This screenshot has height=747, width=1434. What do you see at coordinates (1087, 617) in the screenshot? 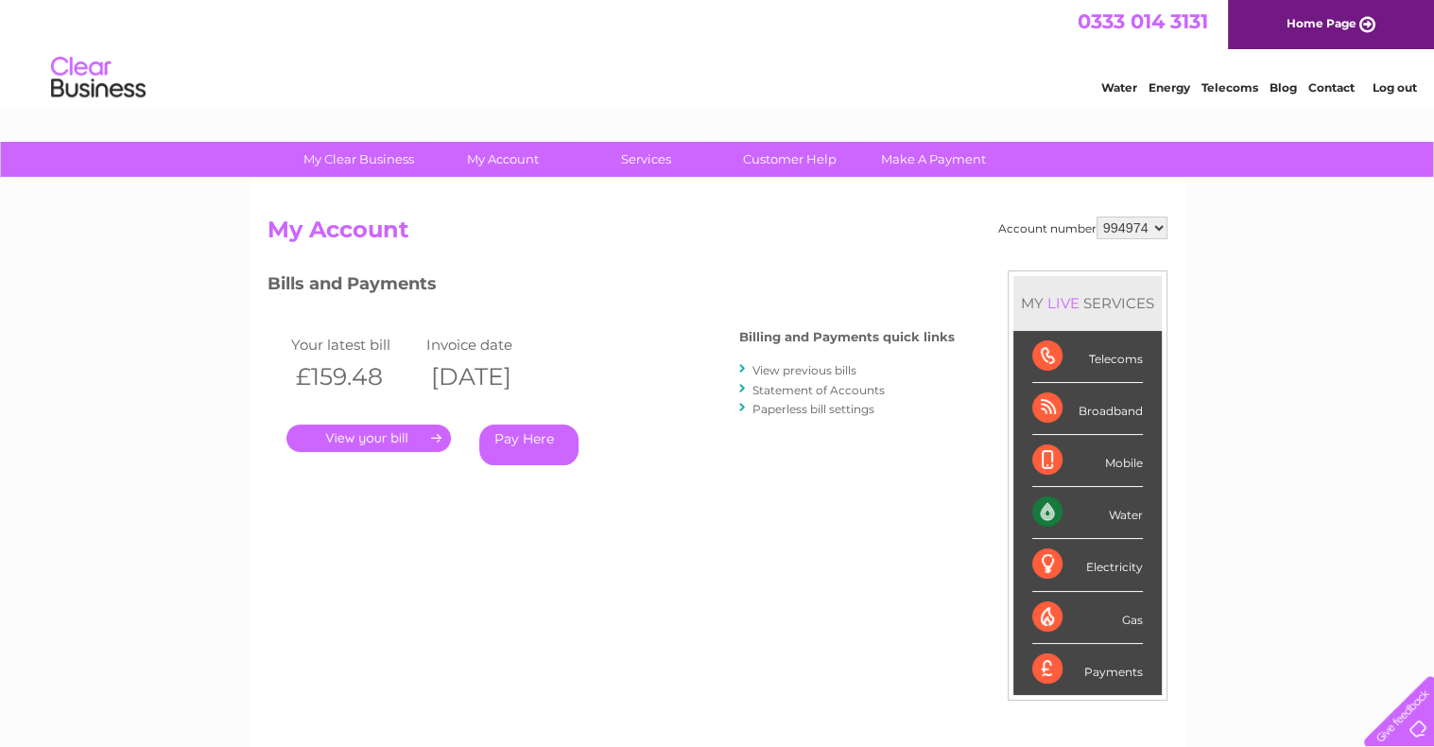
I see `div: Gas` at bounding box center [1087, 617].